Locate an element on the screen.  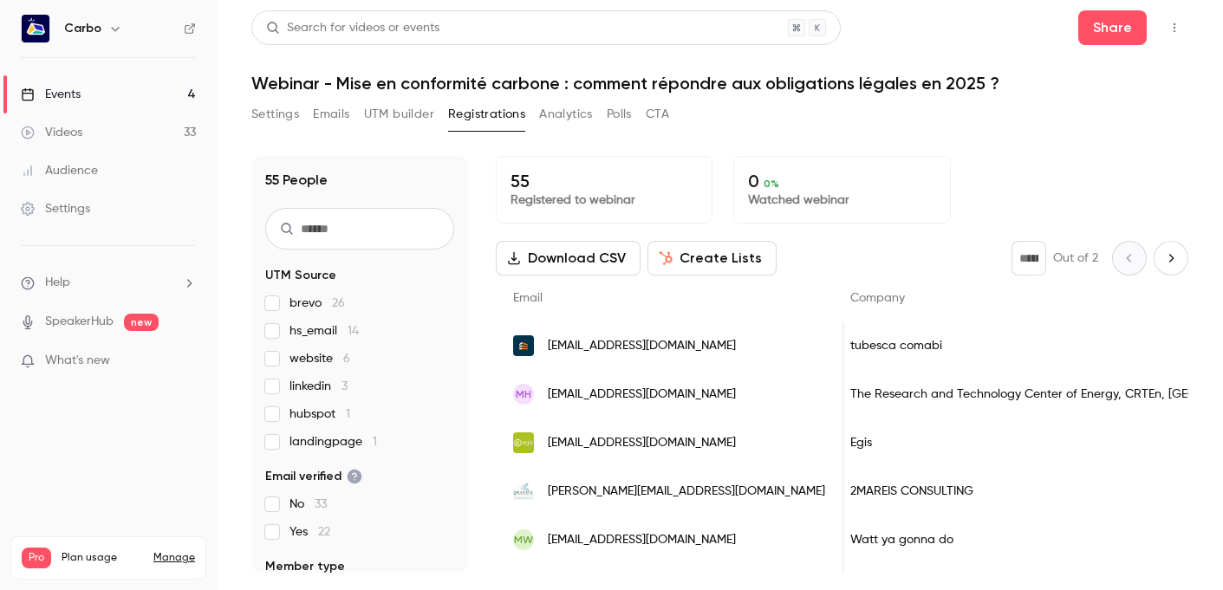
span: Plan usage is located at coordinates (102, 558).